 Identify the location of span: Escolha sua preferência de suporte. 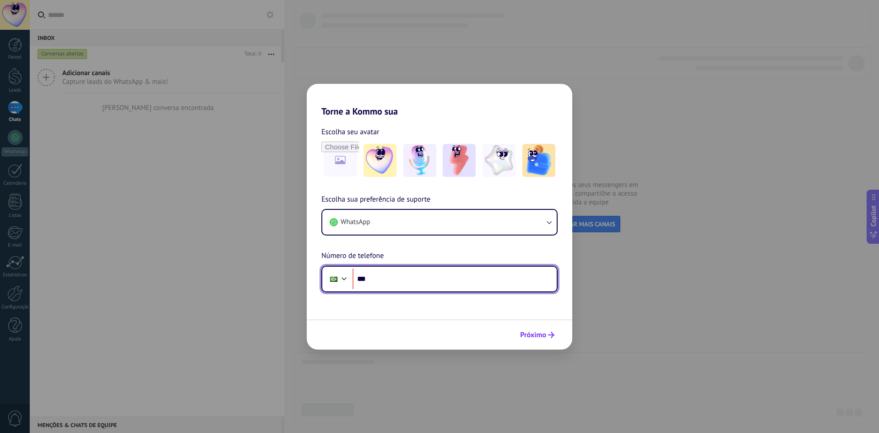
(376, 200).